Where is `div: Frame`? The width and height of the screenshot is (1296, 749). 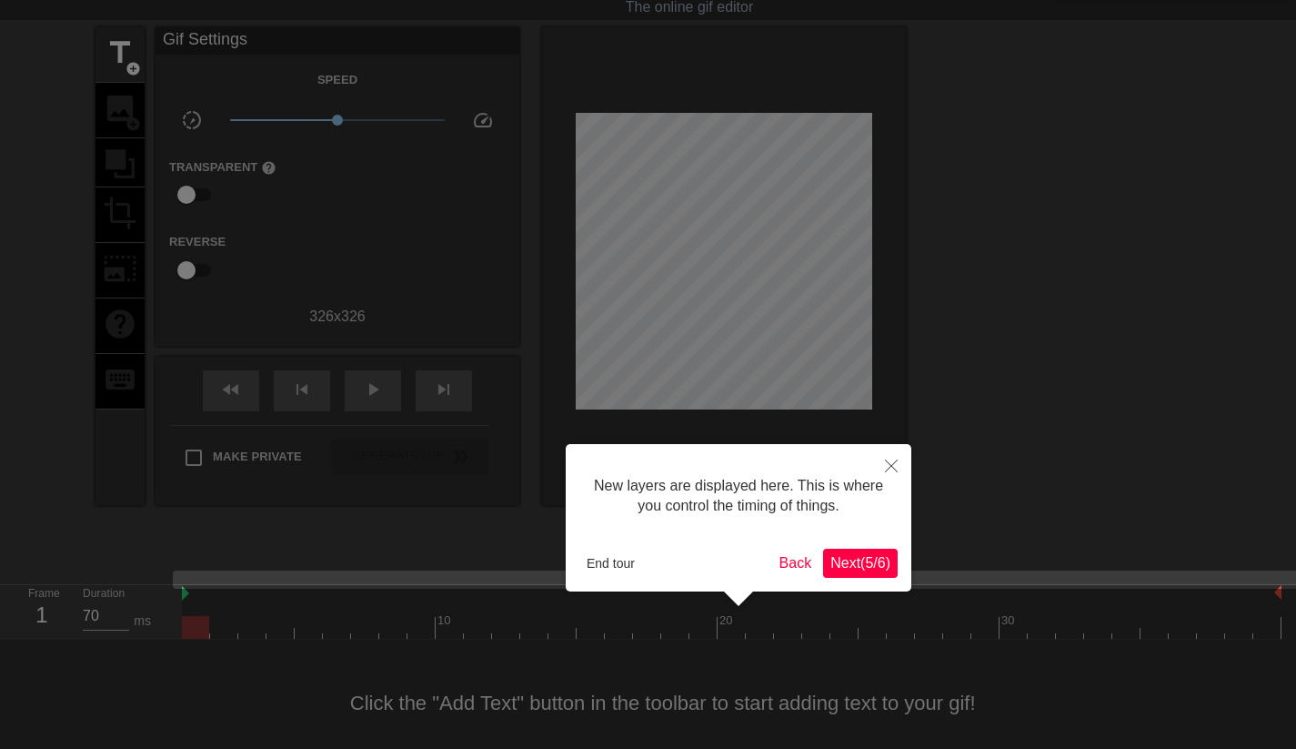
div: Frame is located at coordinates (42, 611).